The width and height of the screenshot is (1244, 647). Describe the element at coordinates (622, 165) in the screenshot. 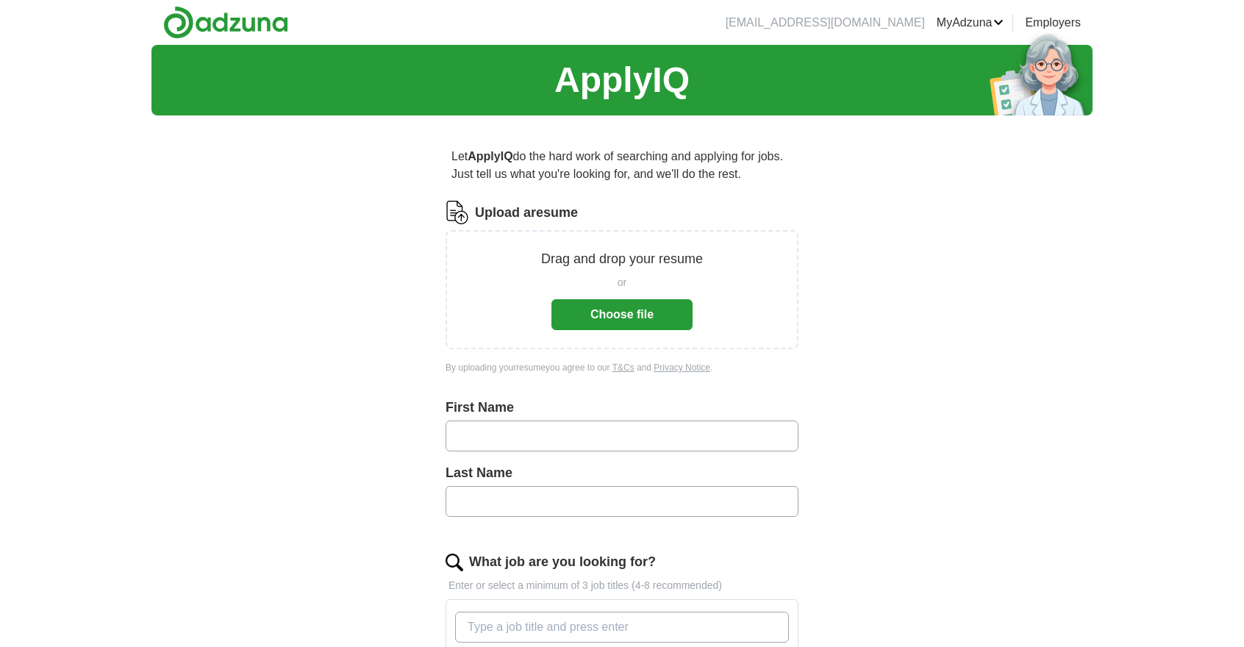

I see `p: Let do the hard work of searching and applying for jobs. Just tell us what you're looking for, an...` at that location.